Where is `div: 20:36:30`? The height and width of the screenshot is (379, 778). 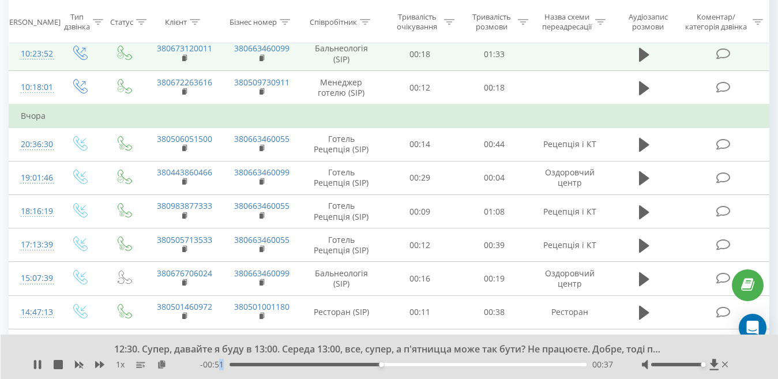
div: 20:36:30 is located at coordinates (33, 144).